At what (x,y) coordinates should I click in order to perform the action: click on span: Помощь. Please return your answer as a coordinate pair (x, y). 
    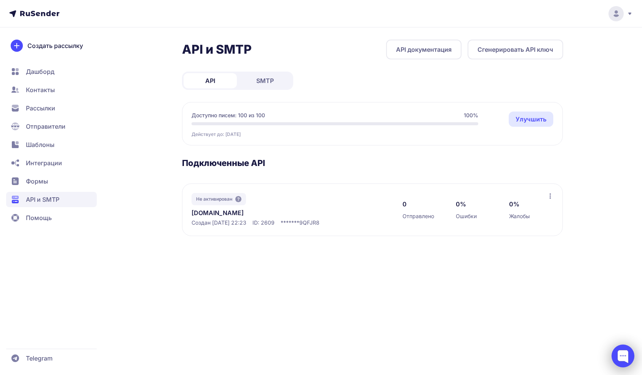
    Looking at the image, I should click on (39, 218).